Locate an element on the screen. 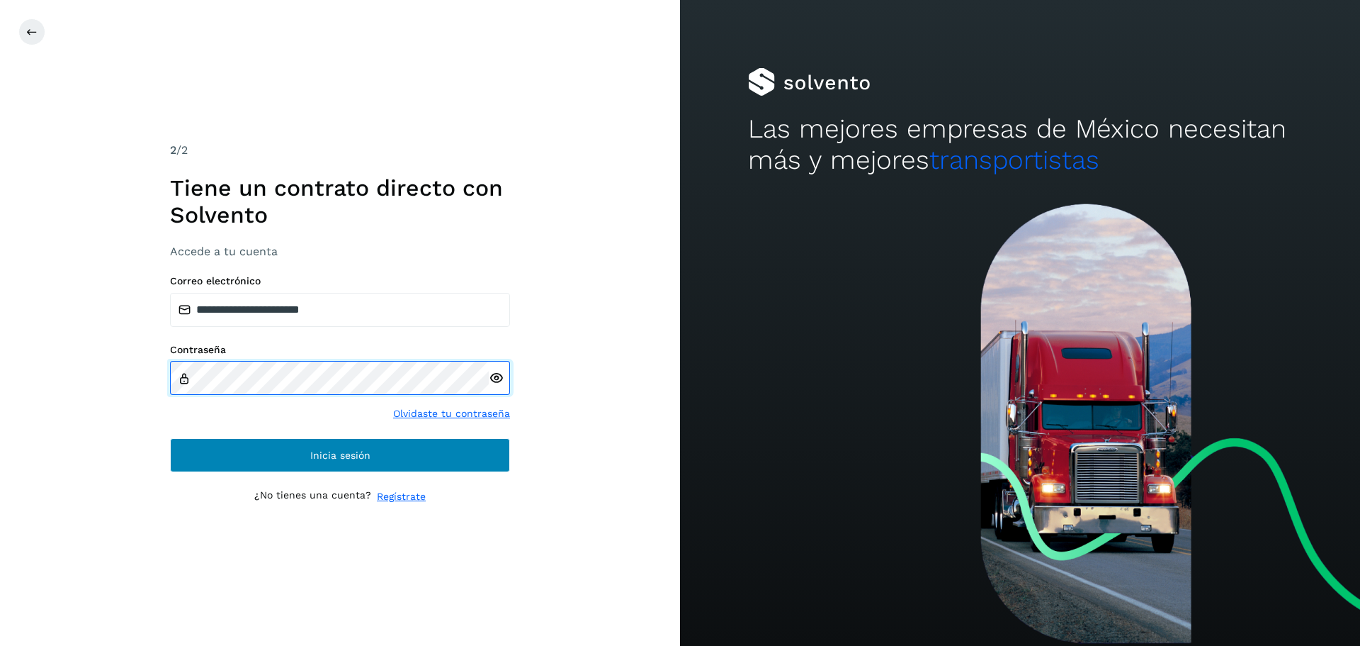  h3: Accede a tu cuenta is located at coordinates (340, 251).